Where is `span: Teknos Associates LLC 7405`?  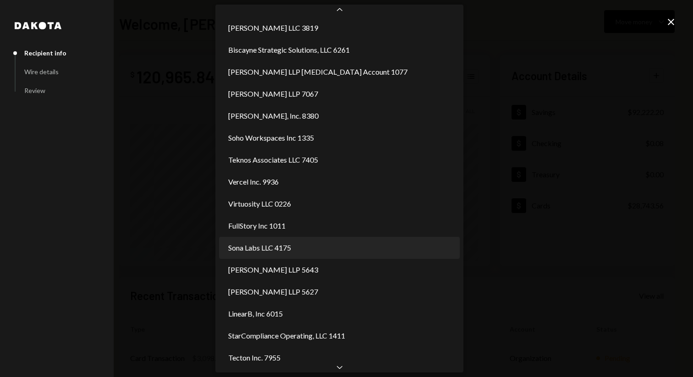 span: Teknos Associates LLC 7405 is located at coordinates (273, 160).